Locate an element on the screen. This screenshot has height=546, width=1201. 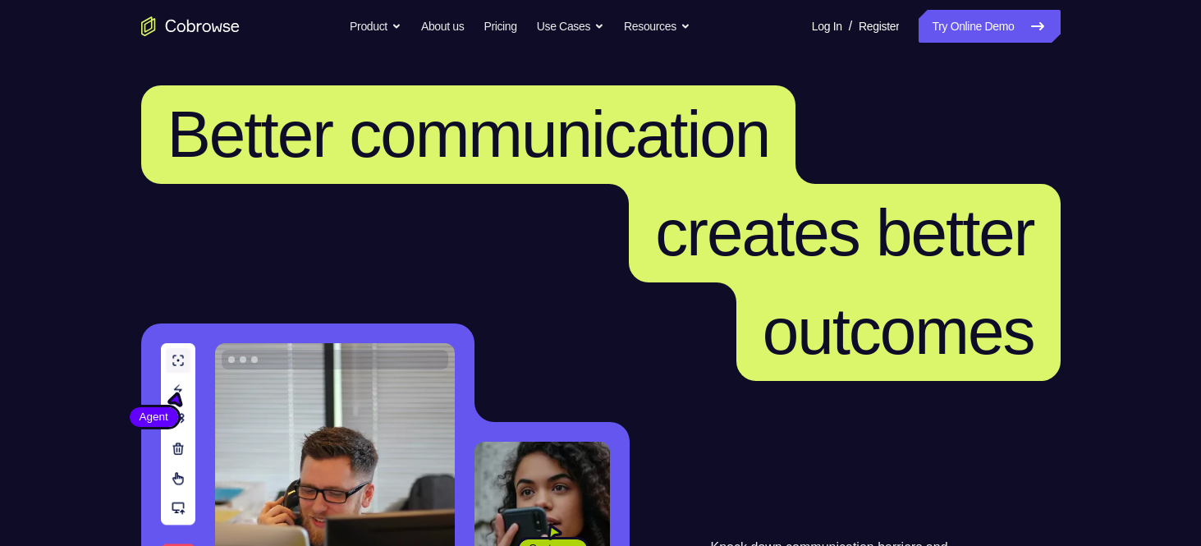
a: Log In is located at coordinates (827, 26).